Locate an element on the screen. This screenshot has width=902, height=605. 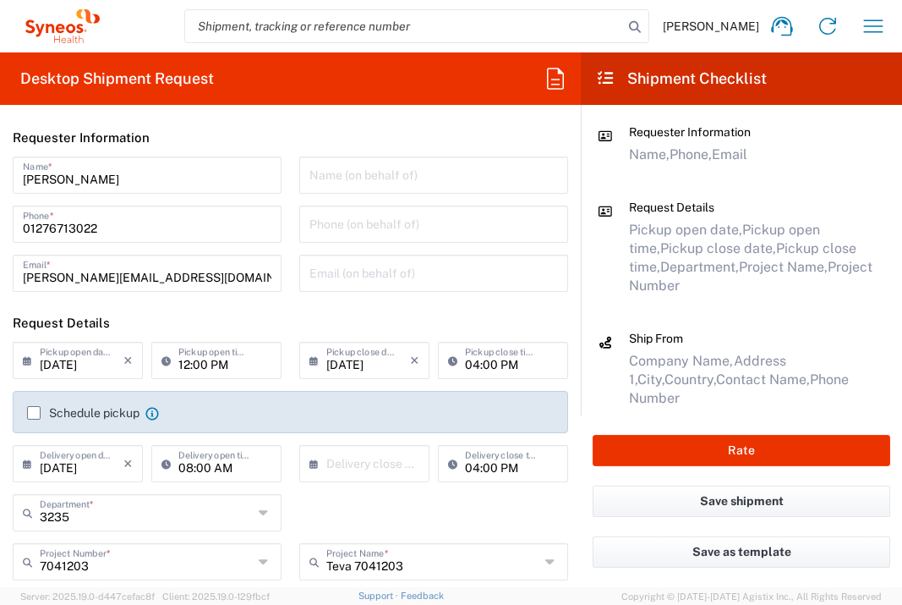
span: Client: 2025.19.0-129fbcf is located at coordinates (216, 596).